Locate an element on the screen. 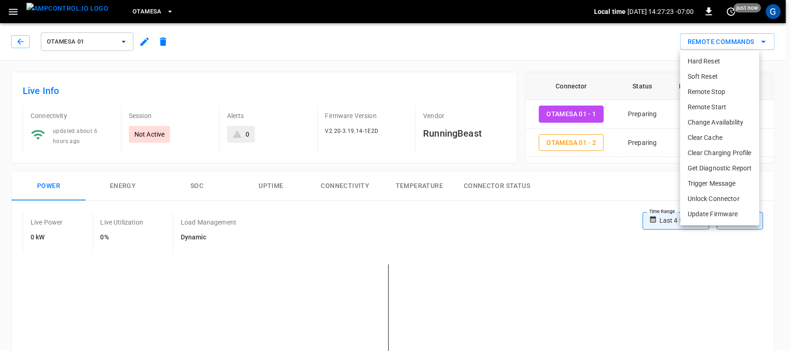 The width and height of the screenshot is (791, 351). li: Update Firmware is located at coordinates (720, 214).